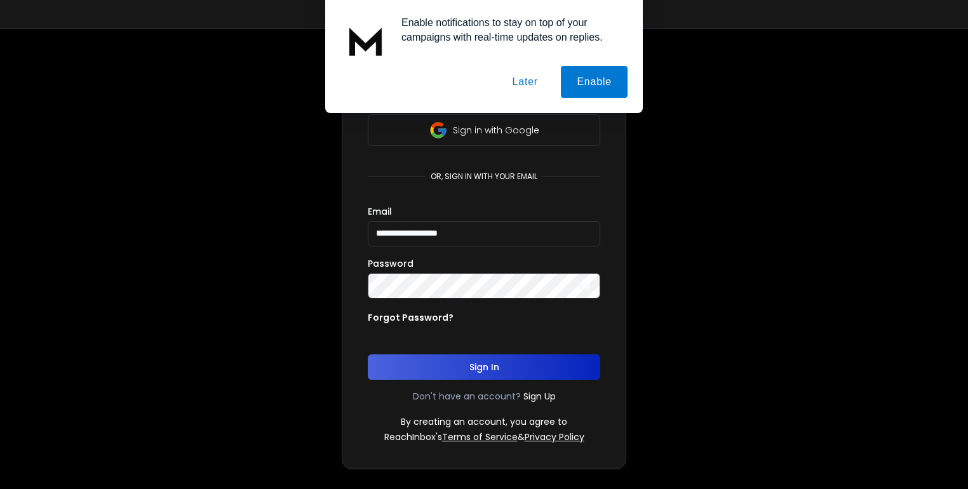  Describe the element at coordinates (484, 130) in the screenshot. I see `button: Sign in with Google` at that location.